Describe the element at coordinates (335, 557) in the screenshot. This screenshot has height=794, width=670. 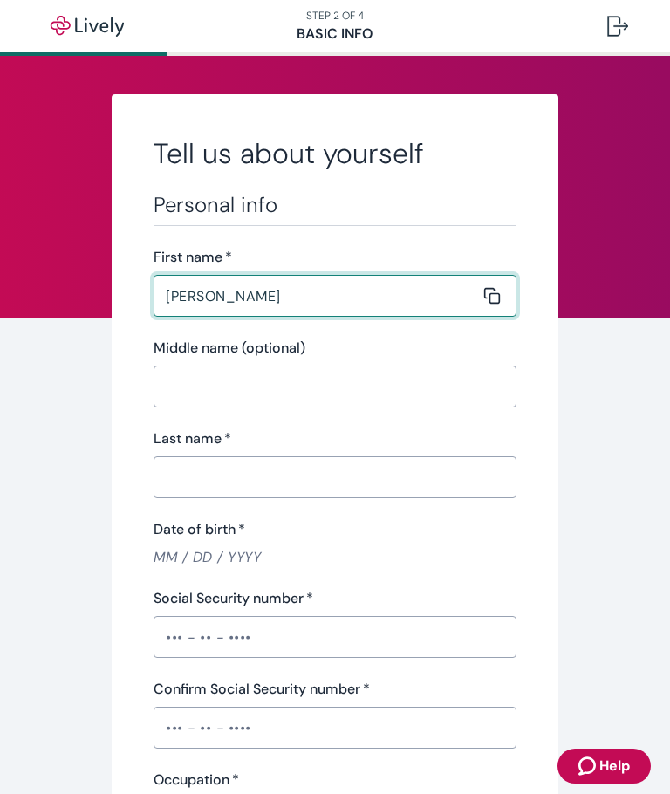
I see `input: MM / DD / YYYY` at that location.